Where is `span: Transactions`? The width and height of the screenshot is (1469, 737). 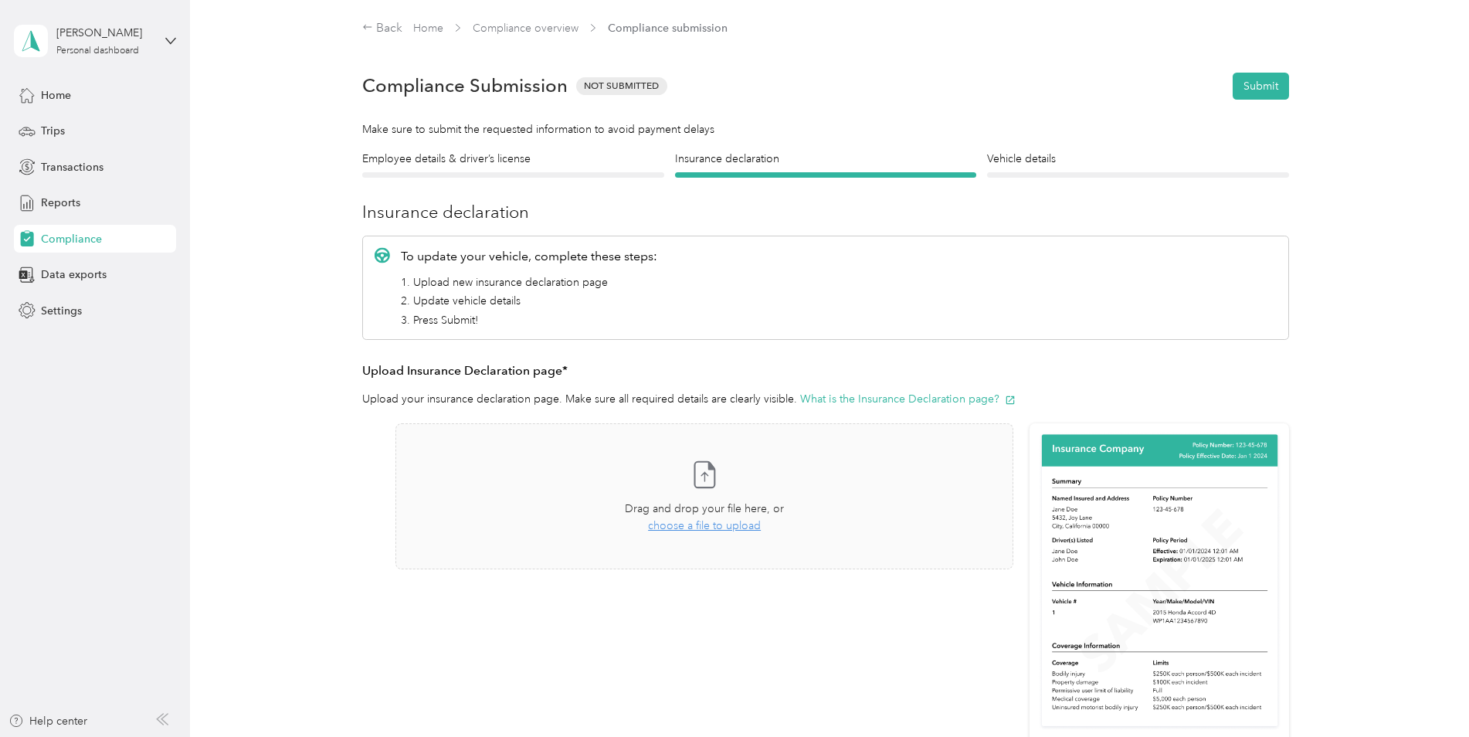
span: Transactions is located at coordinates (72, 167).